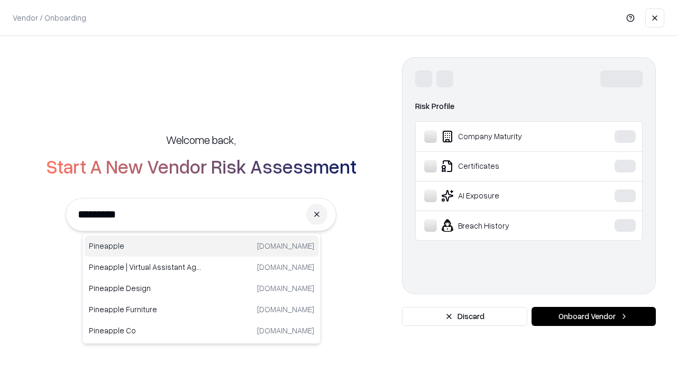  I want to click on div: Certificates, so click(503, 166).